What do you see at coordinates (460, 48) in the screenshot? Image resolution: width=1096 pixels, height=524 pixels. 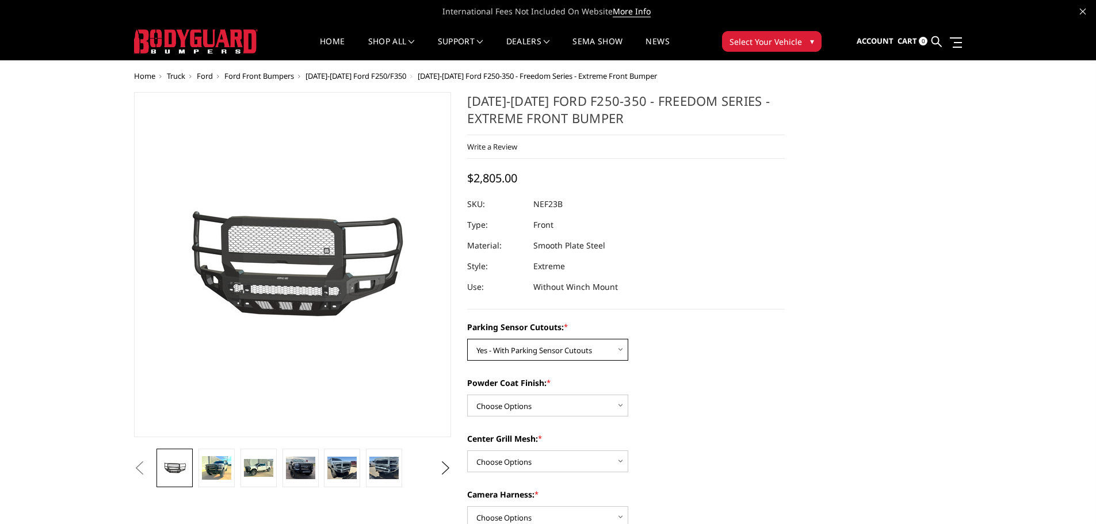 I see `a: Support` at bounding box center [460, 48].